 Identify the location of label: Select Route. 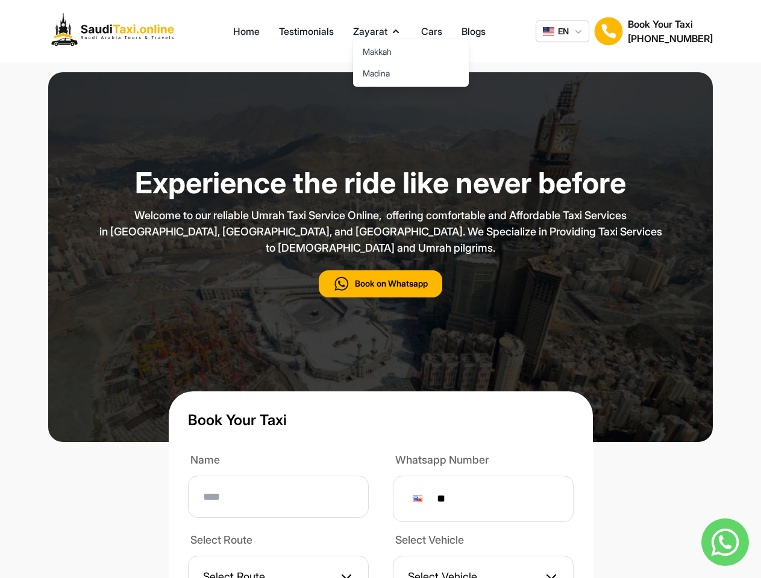
(278, 542).